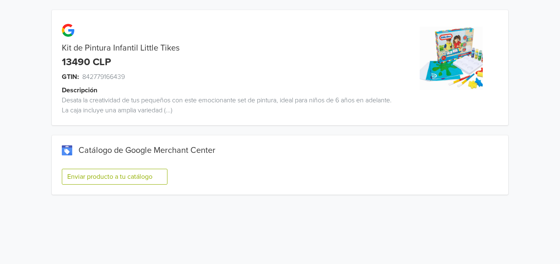  I want to click on div: Kit de Pintura Infantil Little Tikes, so click(223, 48).